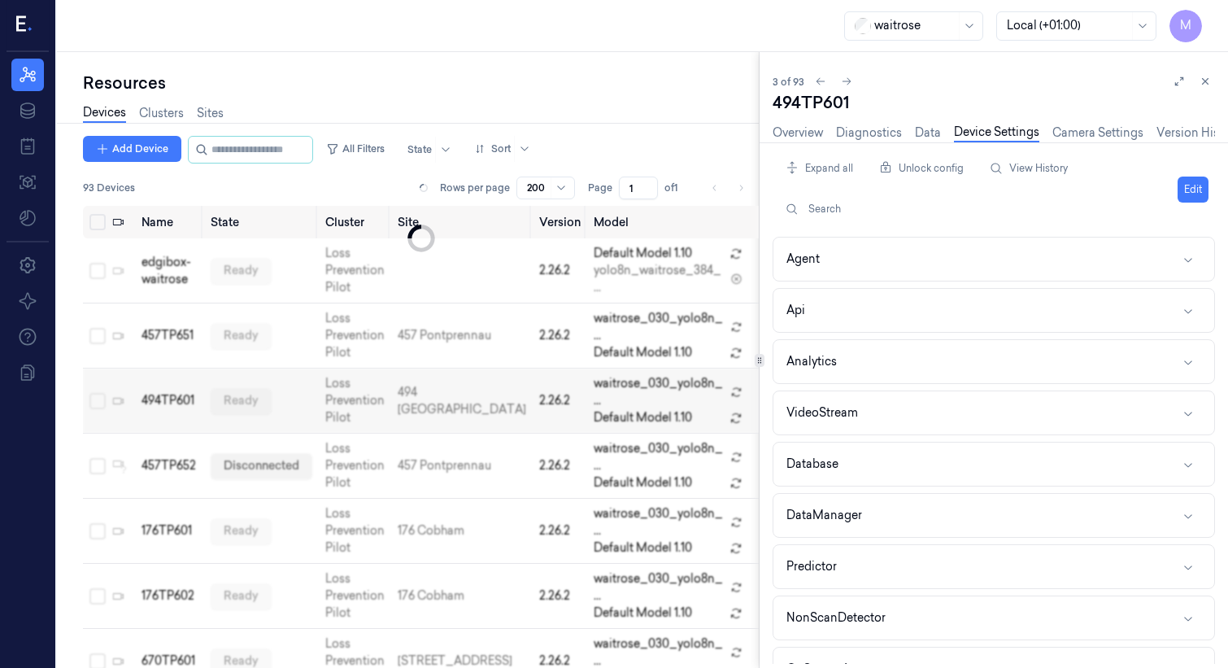  What do you see at coordinates (1186, 26) in the screenshot?
I see `span: M` at bounding box center [1186, 26].